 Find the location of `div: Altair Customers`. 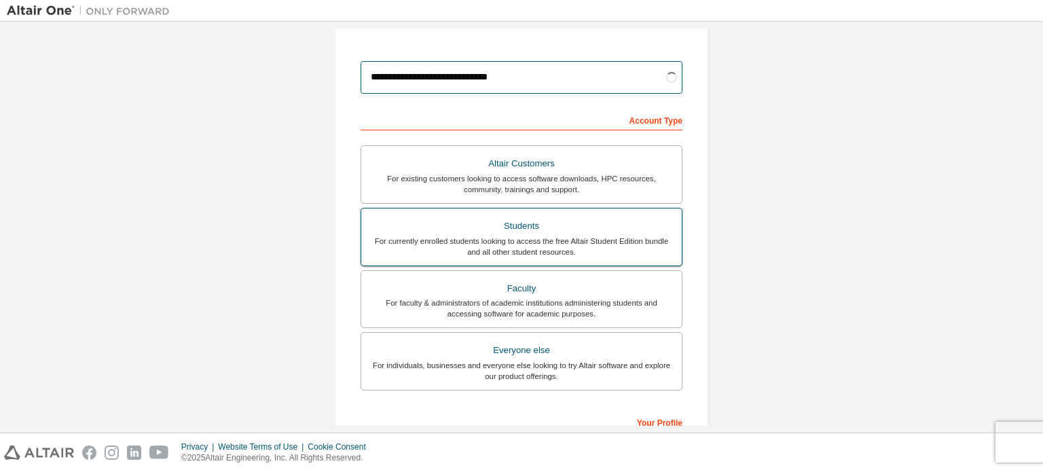

div: Altair Customers is located at coordinates (521, 164).